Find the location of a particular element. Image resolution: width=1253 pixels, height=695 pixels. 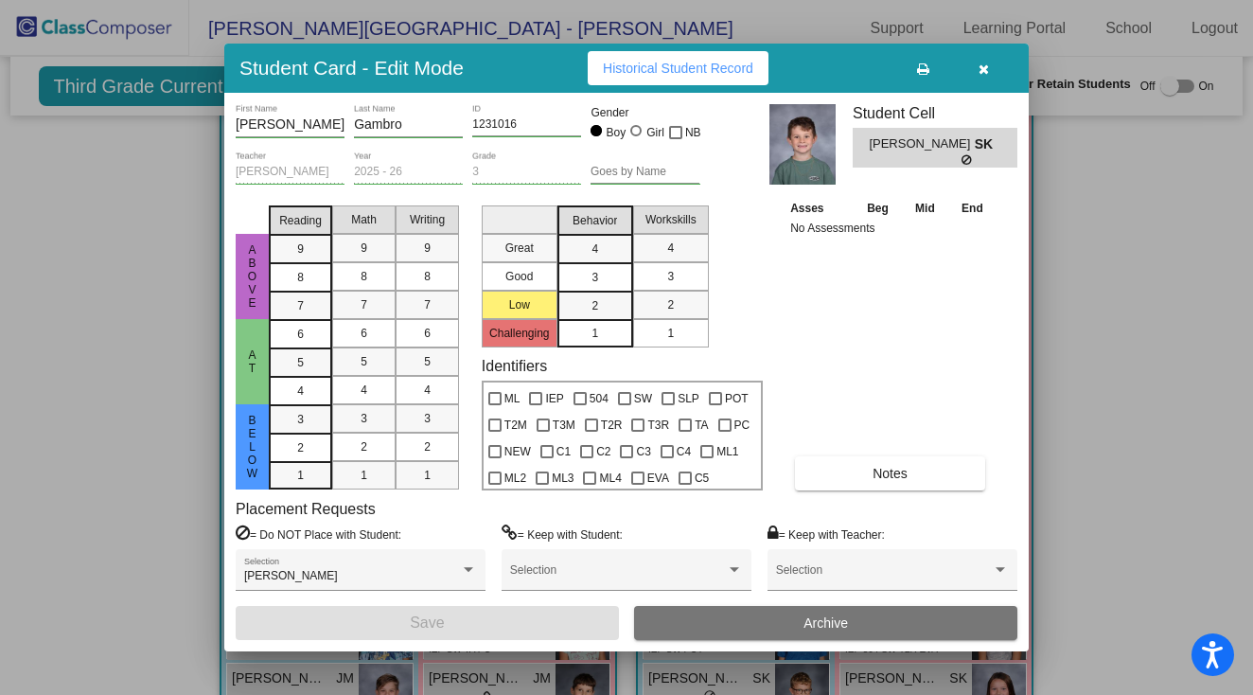

span: Reading is located at coordinates (300, 221).